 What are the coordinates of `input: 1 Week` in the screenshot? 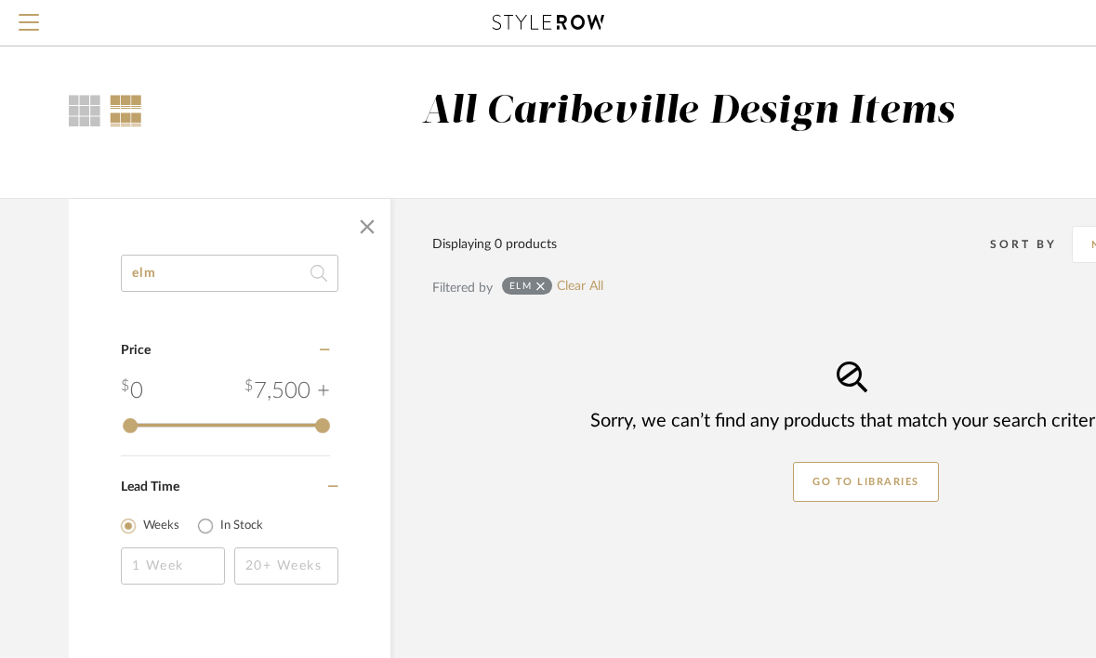 It's located at (173, 566).